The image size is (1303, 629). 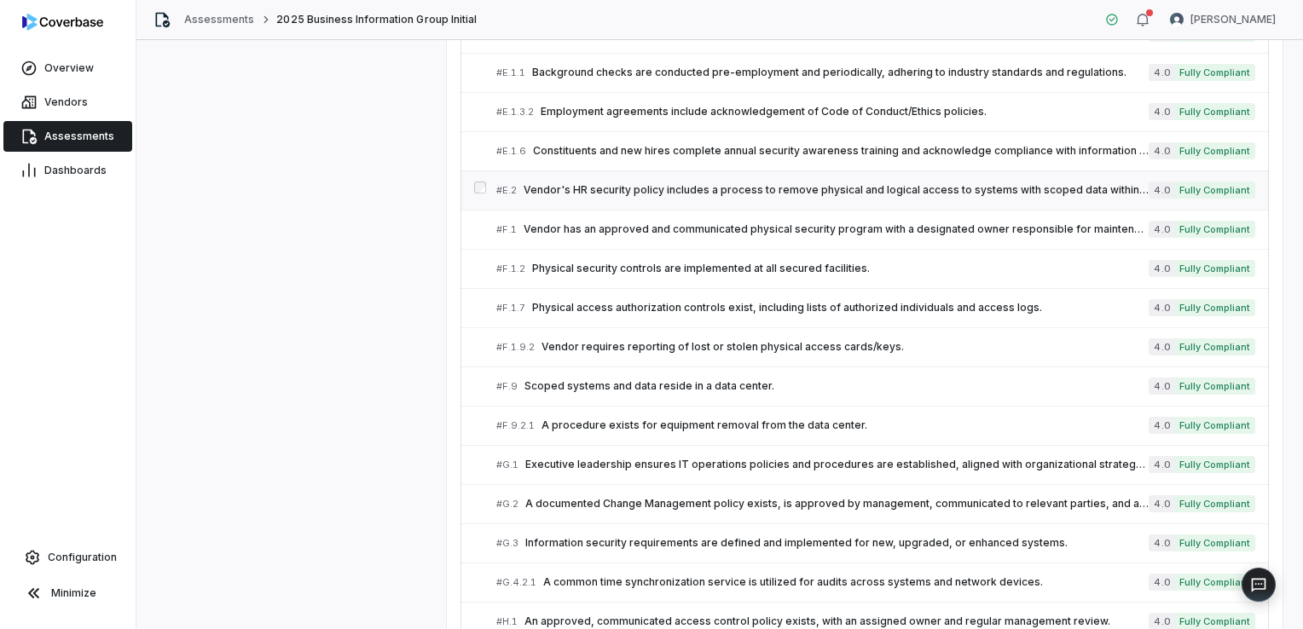 I want to click on span: # G.3, so click(x=507, y=543).